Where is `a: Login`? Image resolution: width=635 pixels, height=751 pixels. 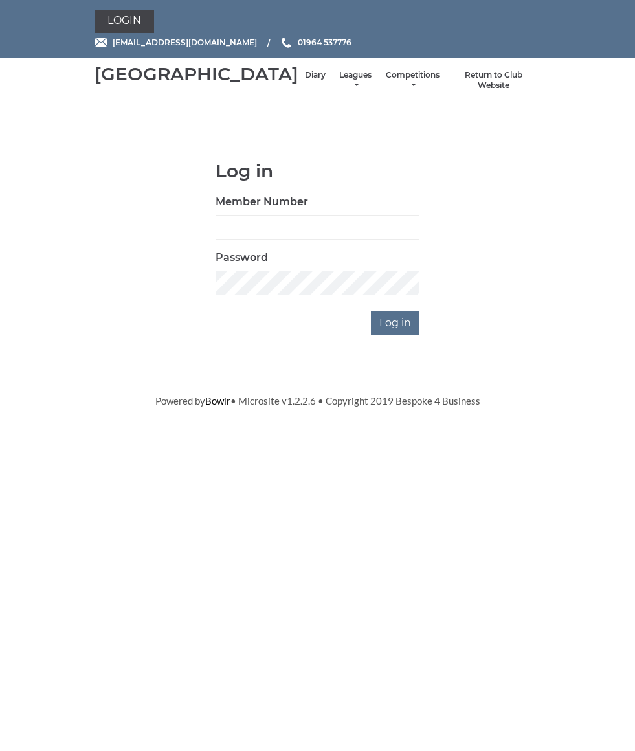 a: Login is located at coordinates (124, 21).